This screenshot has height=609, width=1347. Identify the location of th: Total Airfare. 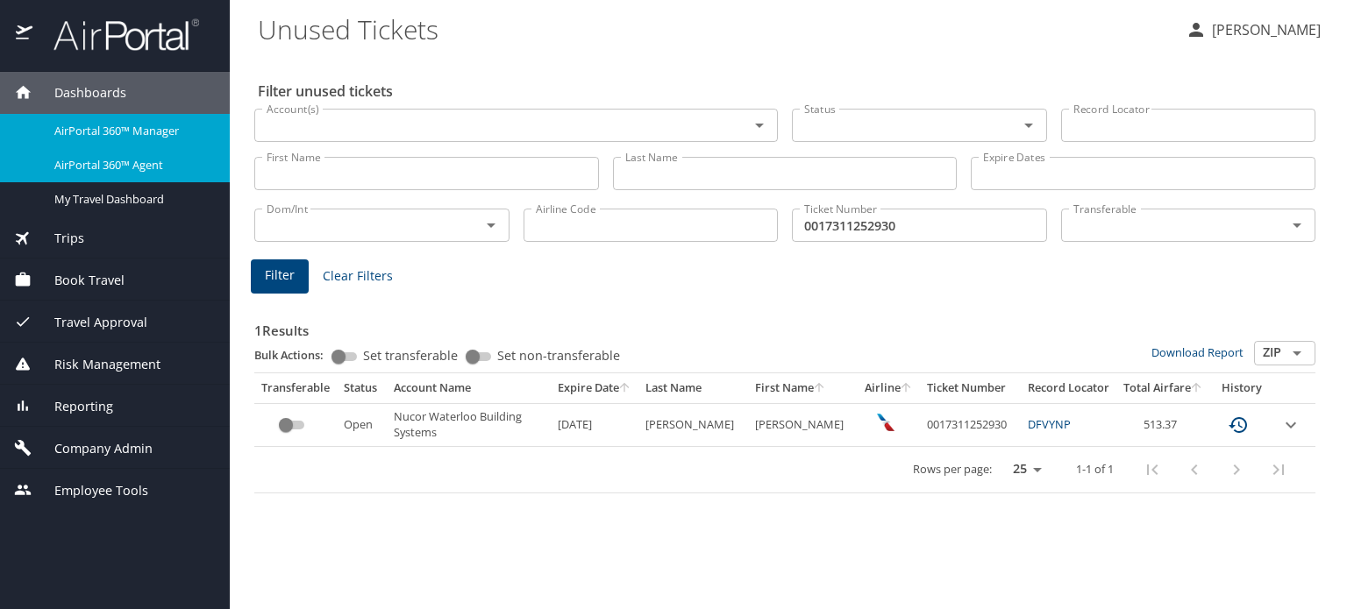
(1163, 388).